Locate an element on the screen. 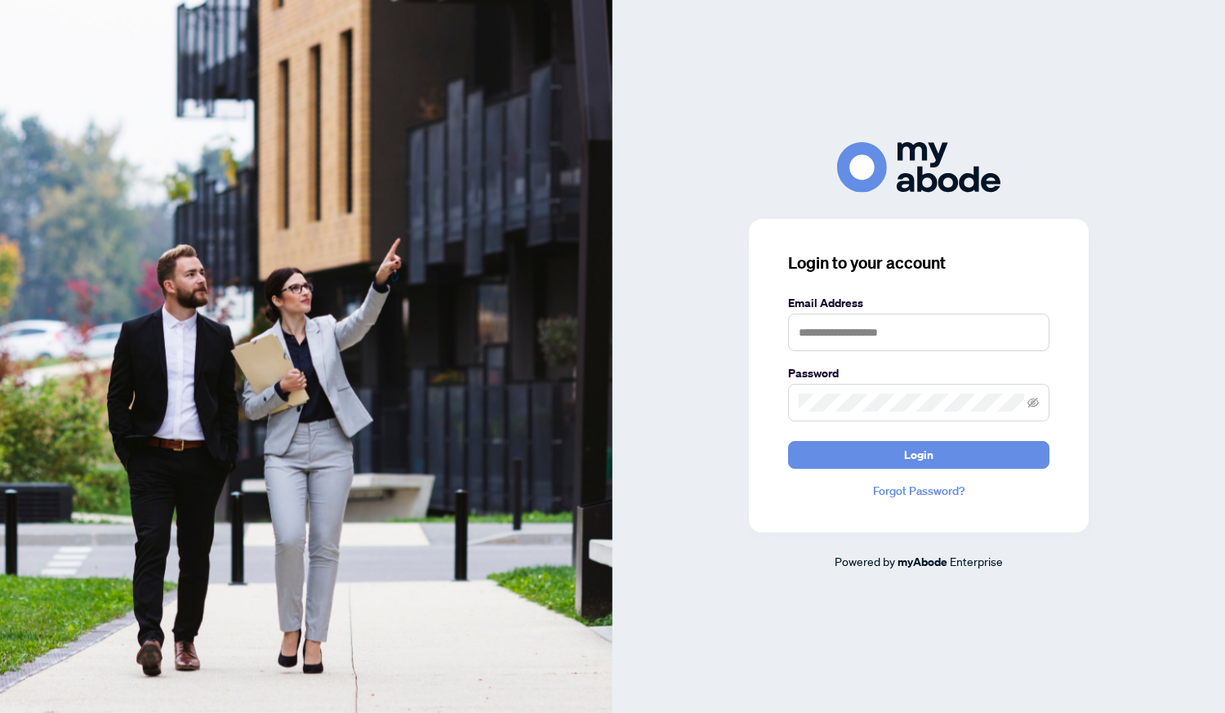  a: myAbode is located at coordinates (922, 562).